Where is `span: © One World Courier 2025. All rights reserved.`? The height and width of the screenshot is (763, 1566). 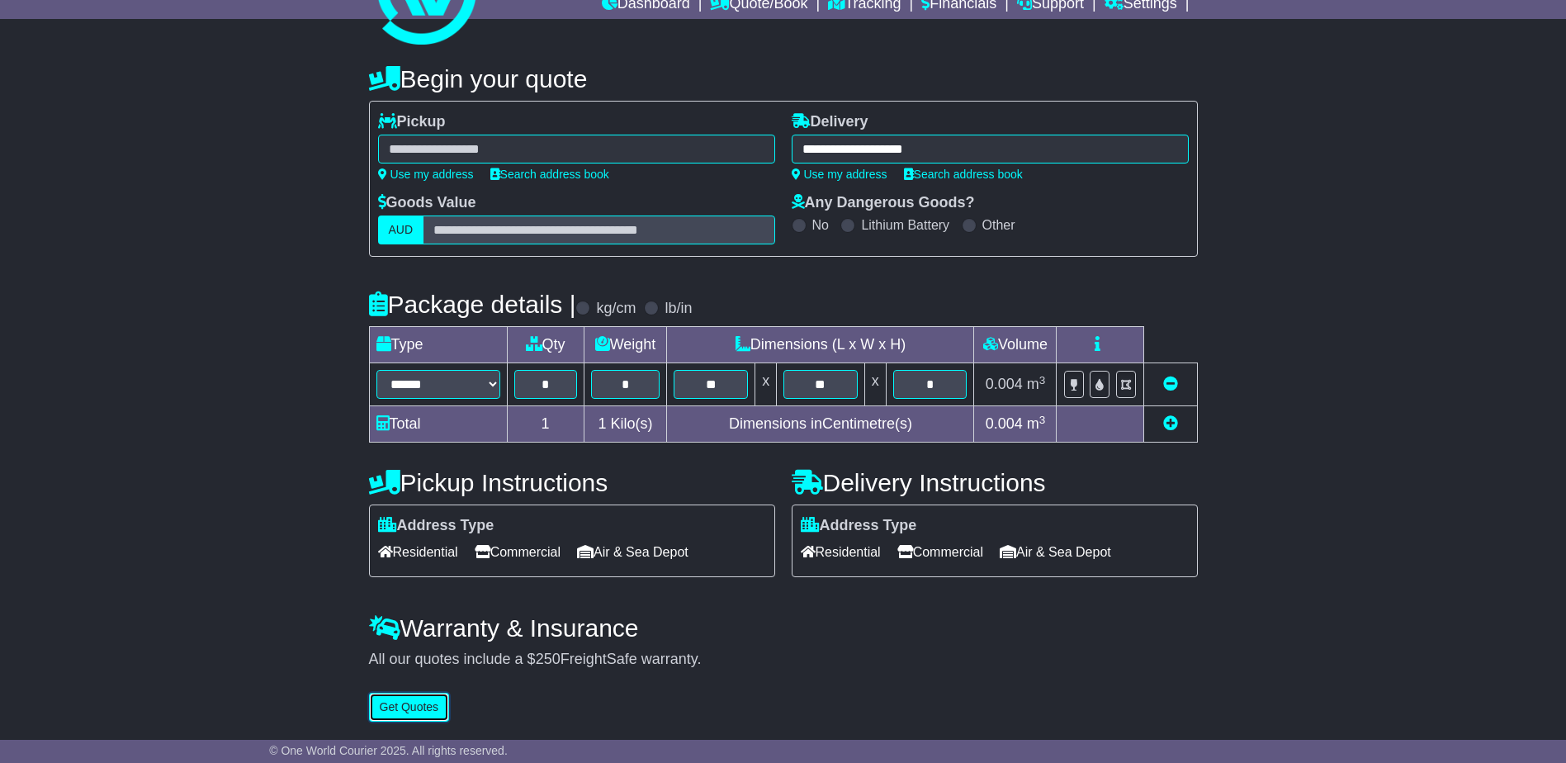
span: © One World Courier 2025. All rights reserved. is located at coordinates (388, 751).